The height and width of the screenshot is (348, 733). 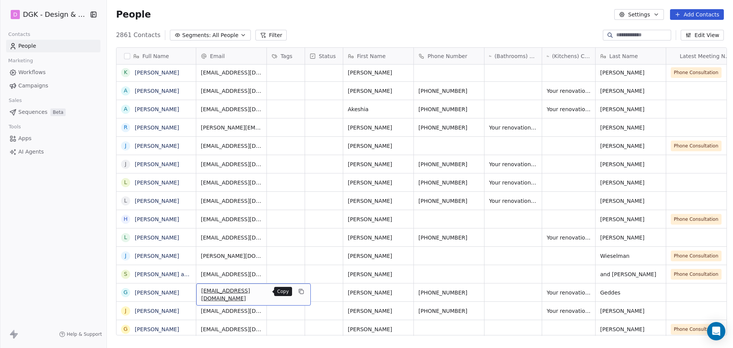 What do you see at coordinates (25, 138) in the screenshot?
I see `span: Apps` at bounding box center [25, 138].